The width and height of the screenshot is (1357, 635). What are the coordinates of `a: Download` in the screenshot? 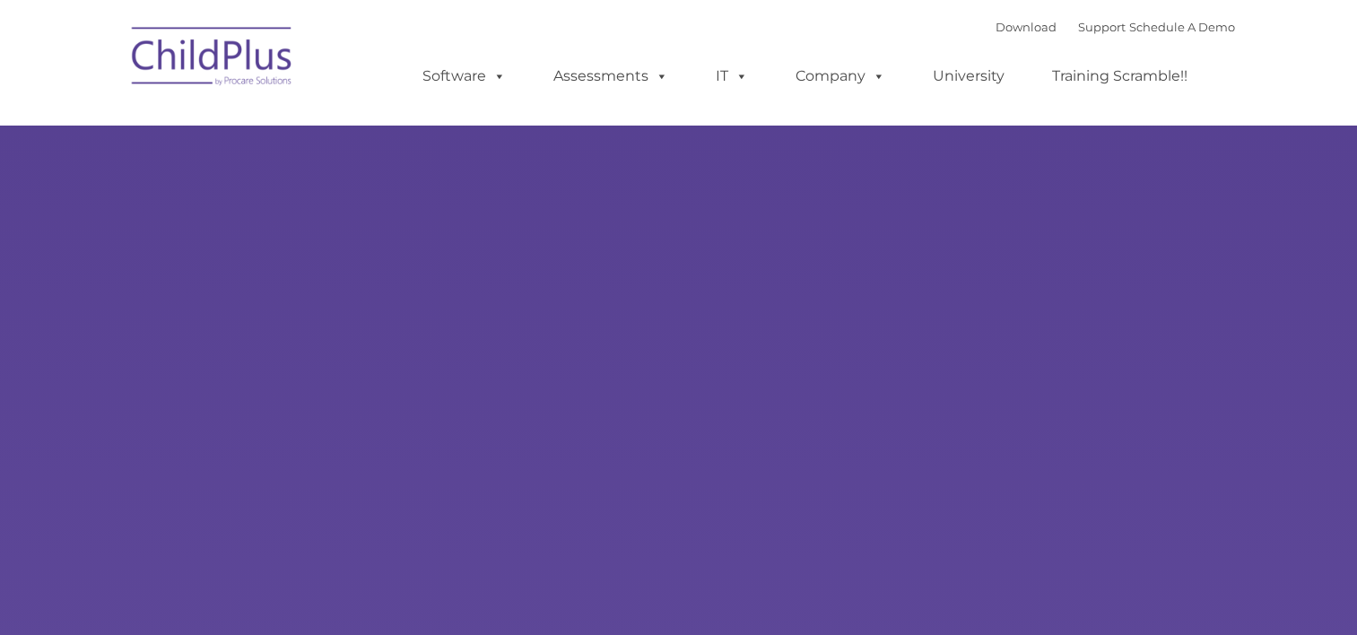 It's located at (1026, 27).